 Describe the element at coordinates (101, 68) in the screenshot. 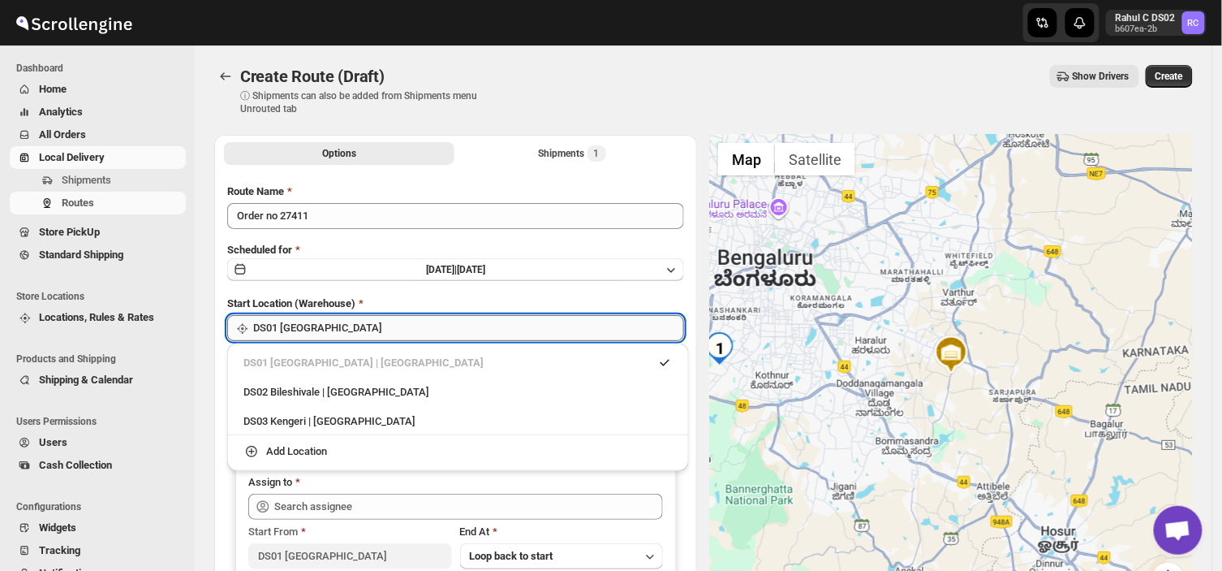

I see `span: Dashboard` at that location.